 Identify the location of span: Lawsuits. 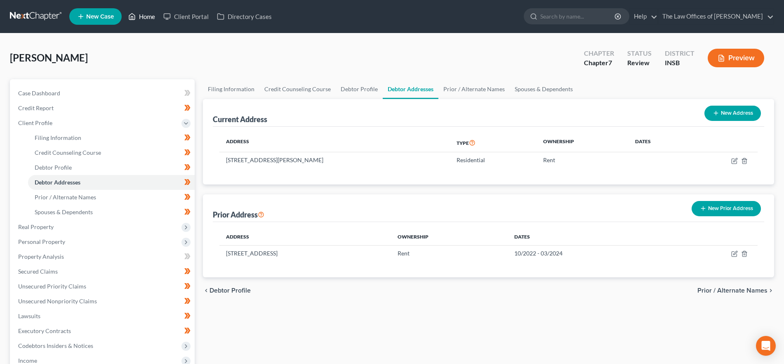
(29, 315).